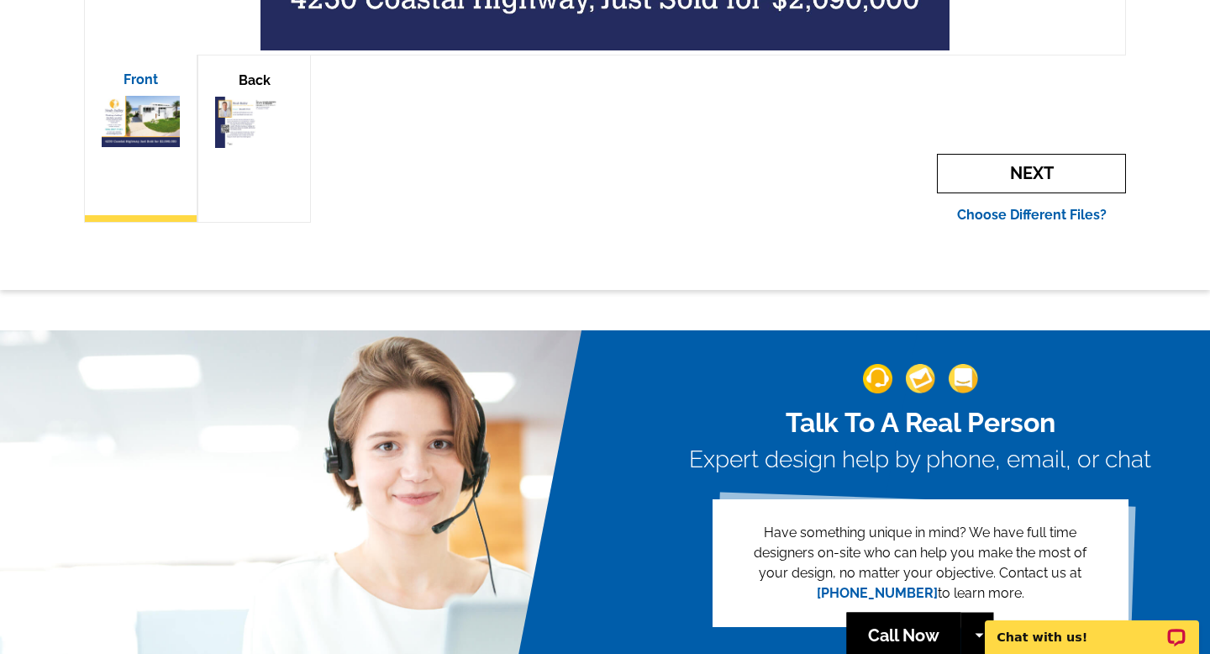  What do you see at coordinates (920, 563) in the screenshot?
I see `p: Have something unique in mind? We have full time designers on-site who can help you make the most...` at bounding box center [920, 563].